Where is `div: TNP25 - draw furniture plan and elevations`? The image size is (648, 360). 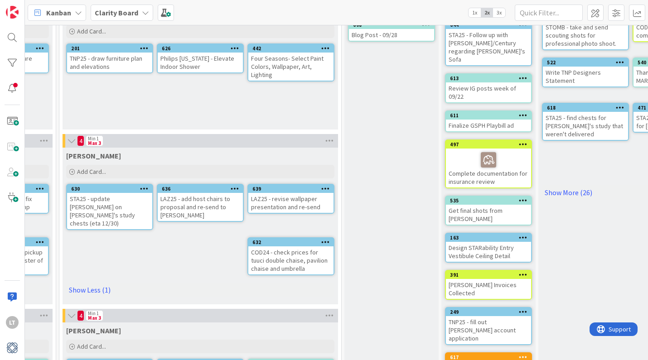
div: TNP25 - draw furniture plan and elevations is located at coordinates (110, 63).